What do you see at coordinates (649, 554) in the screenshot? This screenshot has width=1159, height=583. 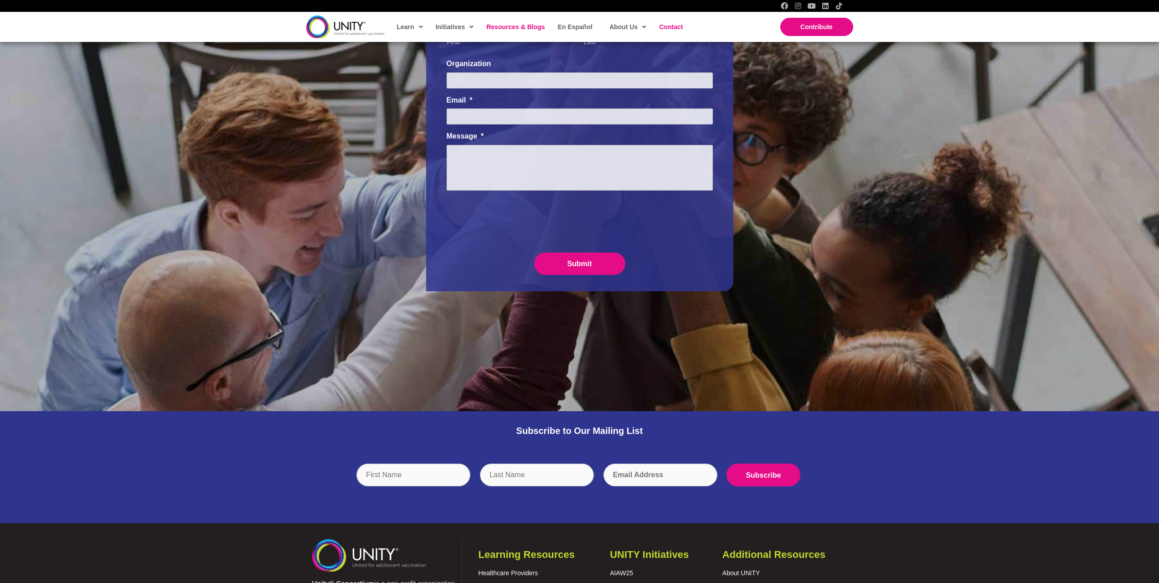 I see `span: UNITY Initiatives` at bounding box center [649, 554].